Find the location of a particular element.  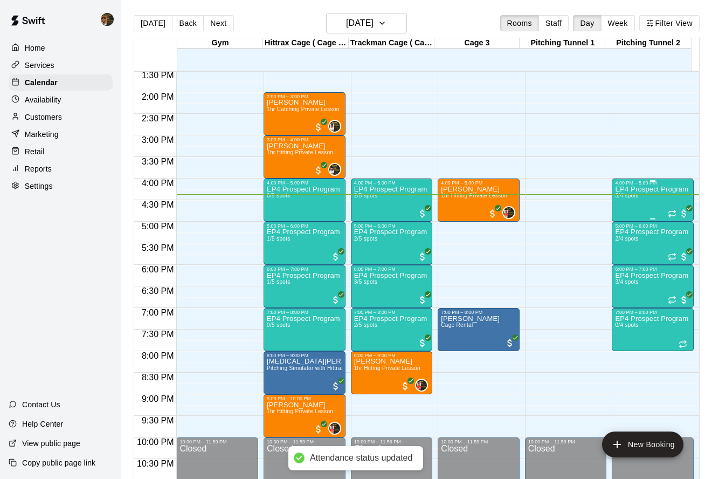

div: 4:00 PM – 5:00 PM: 1hr Hitting Private Lesson is located at coordinates (479, 200).